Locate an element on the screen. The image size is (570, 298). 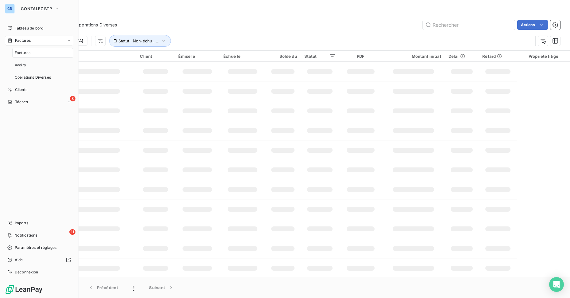
div: Propriété litige is located at coordinates (543, 56).